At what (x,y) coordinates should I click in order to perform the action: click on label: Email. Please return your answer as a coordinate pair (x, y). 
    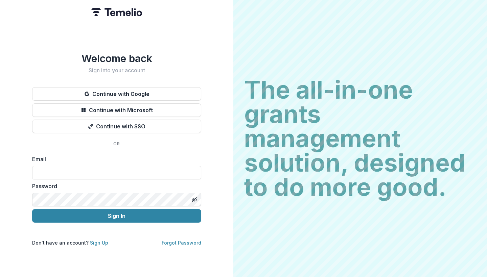
    Looking at the image, I should click on (115, 159).